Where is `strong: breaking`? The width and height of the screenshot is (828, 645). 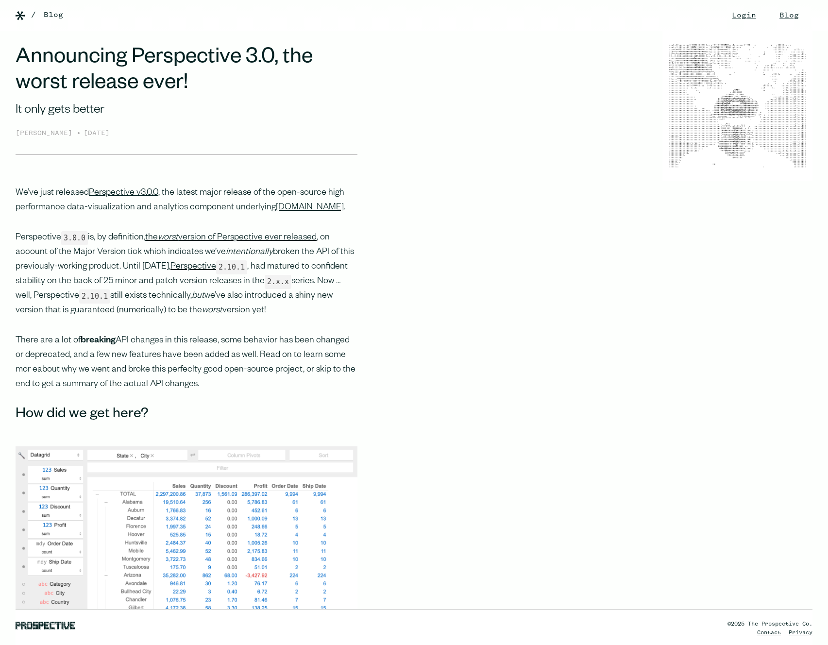 strong: breaking is located at coordinates (98, 341).